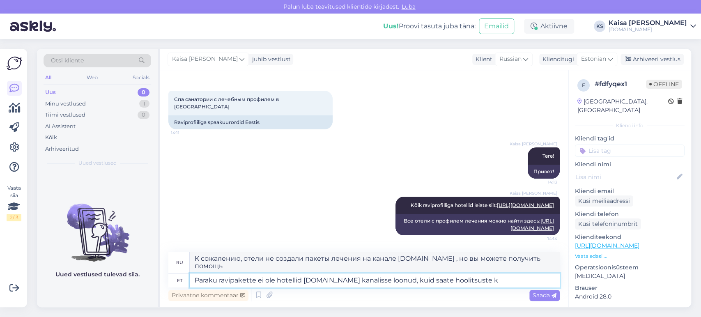  Describe the element at coordinates (629, 256) in the screenshot. I see `p: Vaata edasi ...` at that location.